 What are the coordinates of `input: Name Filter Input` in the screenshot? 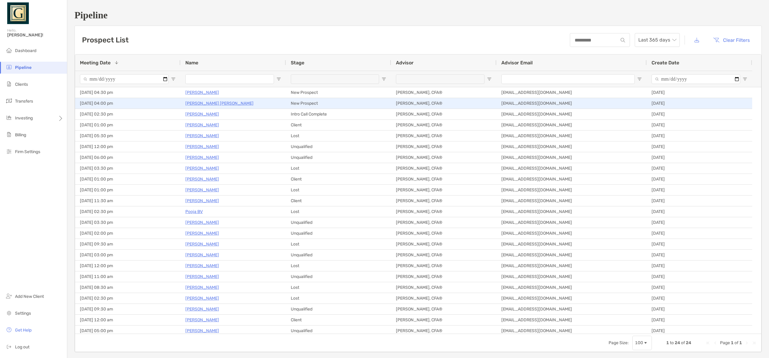 It's located at (230, 79).